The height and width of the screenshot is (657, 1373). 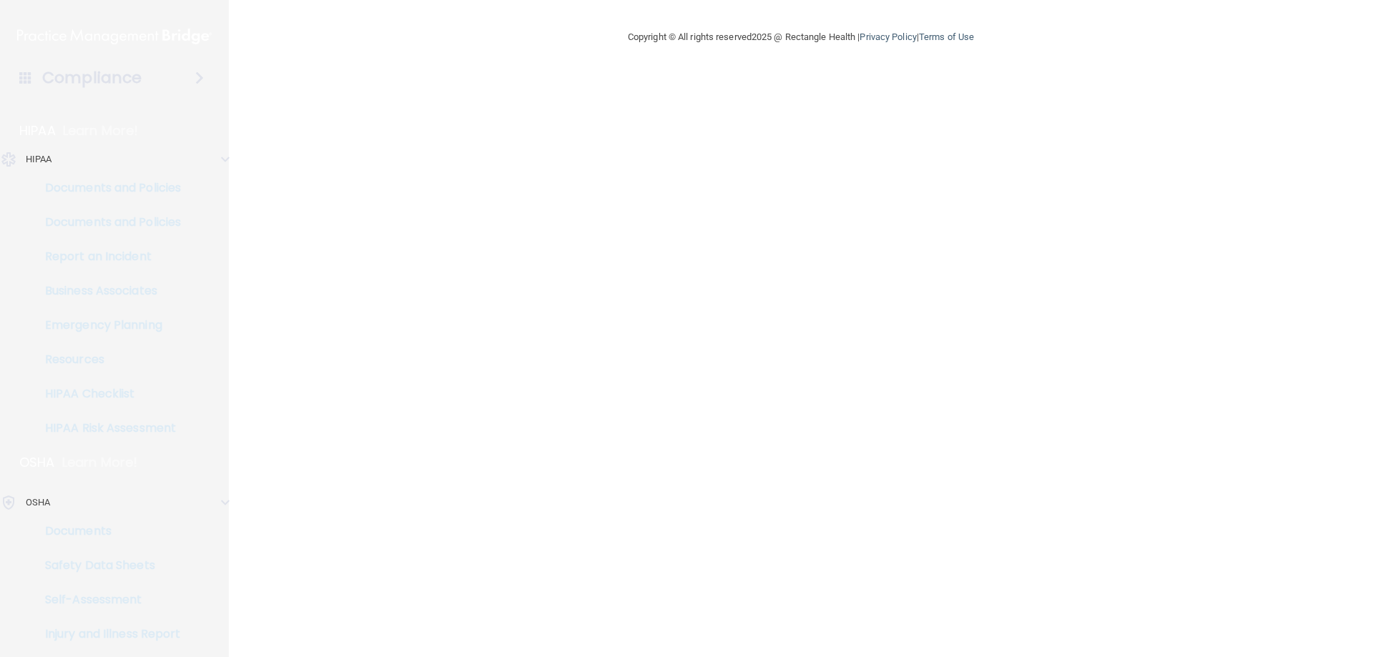 What do you see at coordinates (946, 36) in the screenshot?
I see `a: Terms of Use` at bounding box center [946, 36].